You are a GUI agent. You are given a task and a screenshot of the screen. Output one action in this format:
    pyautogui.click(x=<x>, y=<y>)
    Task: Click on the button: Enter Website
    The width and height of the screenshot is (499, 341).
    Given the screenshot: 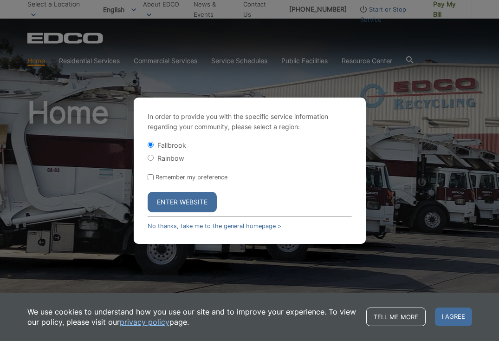 What is the action you would take?
    pyautogui.click(x=182, y=202)
    